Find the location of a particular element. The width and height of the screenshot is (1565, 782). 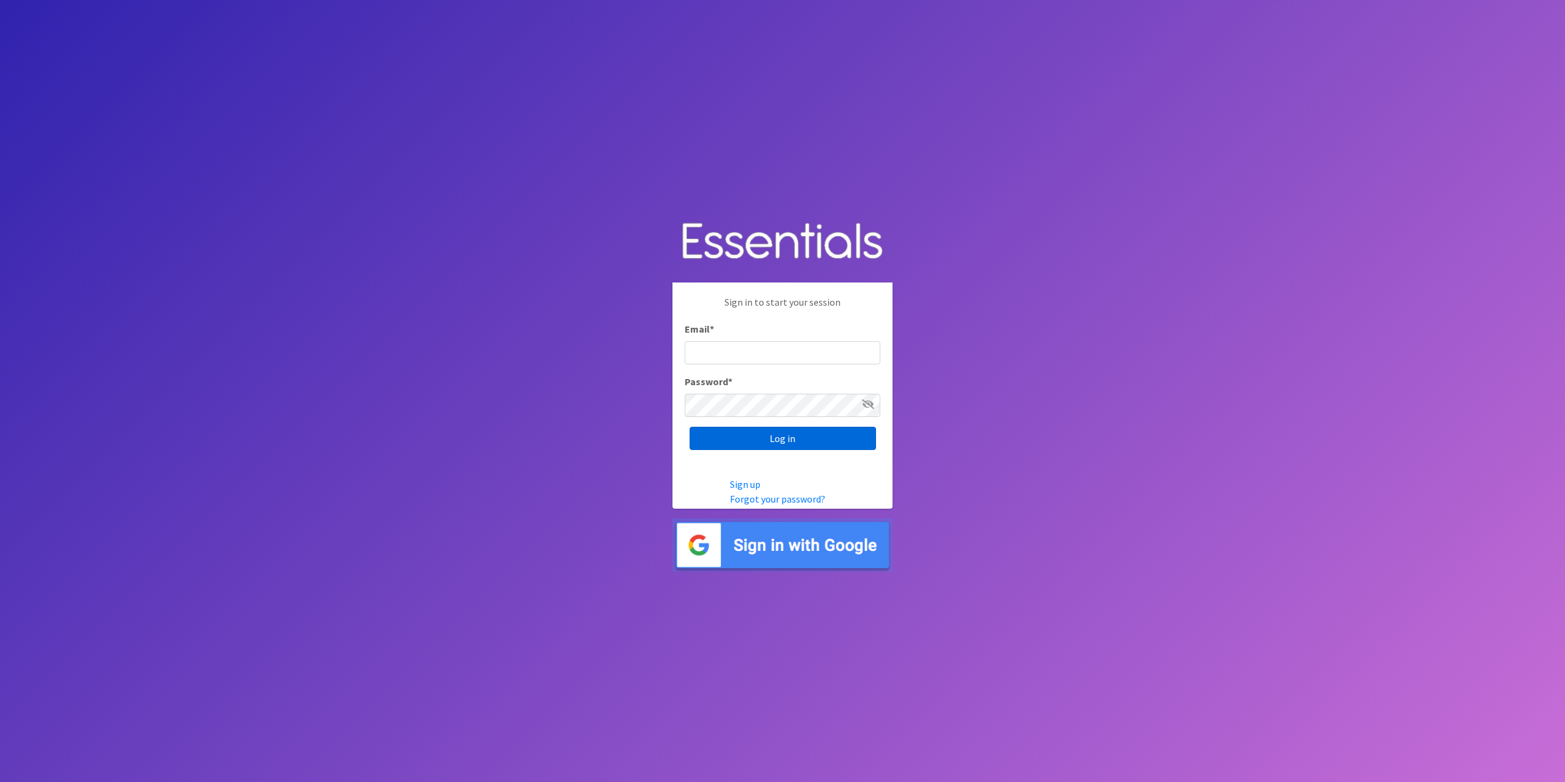

a: Forgot your password? is located at coordinates (778, 499).